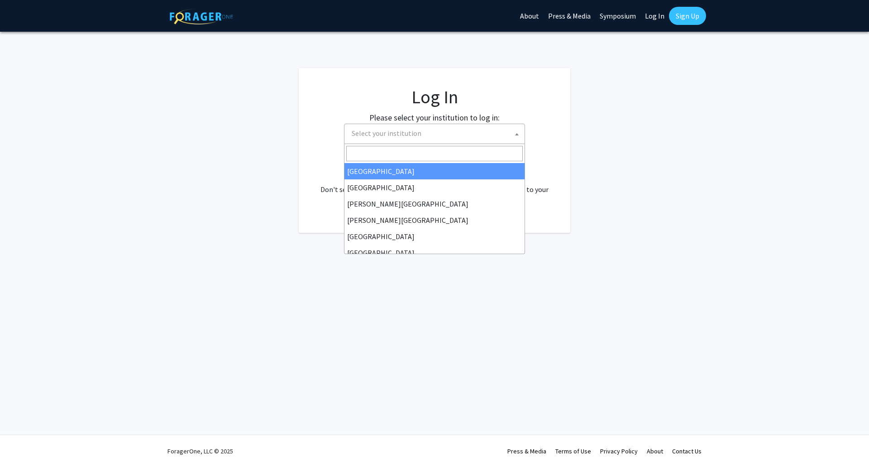 The width and height of the screenshot is (869, 467). I want to click on h1: Log In, so click(435, 97).